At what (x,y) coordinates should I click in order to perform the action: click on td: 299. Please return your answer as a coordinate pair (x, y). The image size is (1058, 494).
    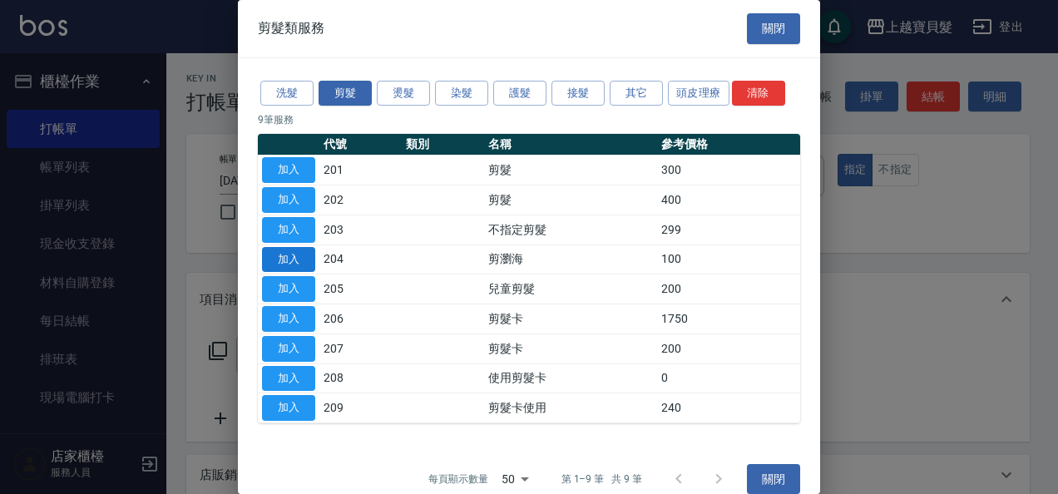
    Looking at the image, I should click on (729, 230).